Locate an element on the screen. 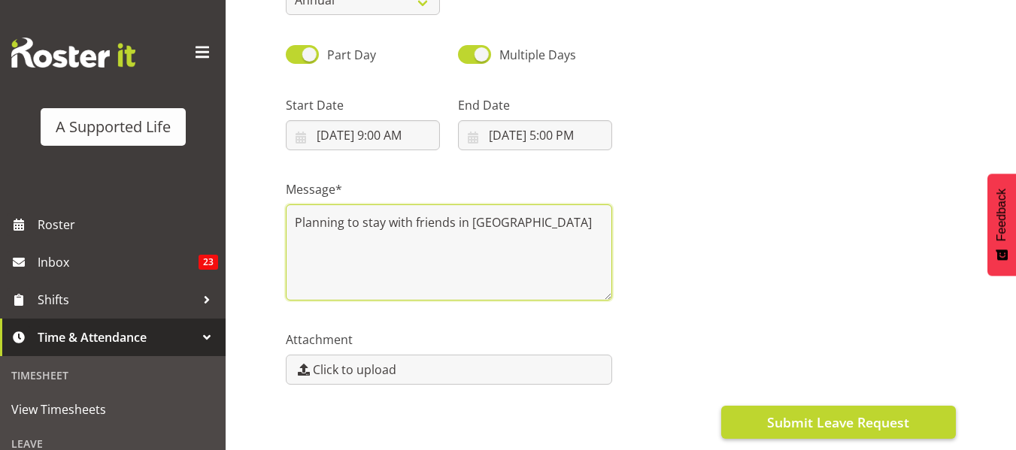 The width and height of the screenshot is (1016, 450). div: A Supported Life is located at coordinates (113, 127).